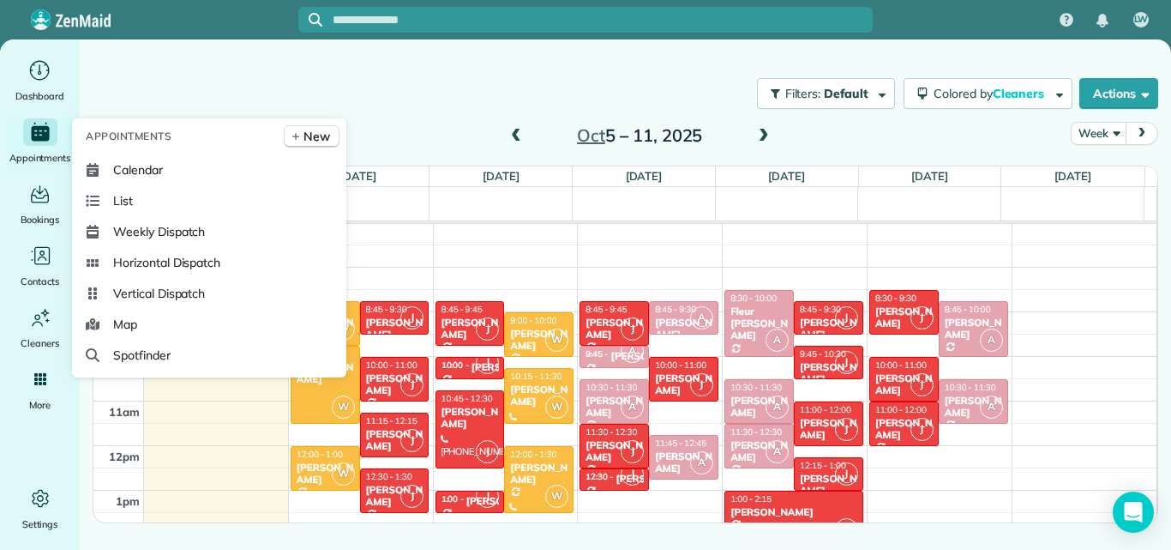 The height and width of the screenshot is (550, 1171). Describe the element at coordinates (39, 405) in the screenshot. I see `span: More` at that location.